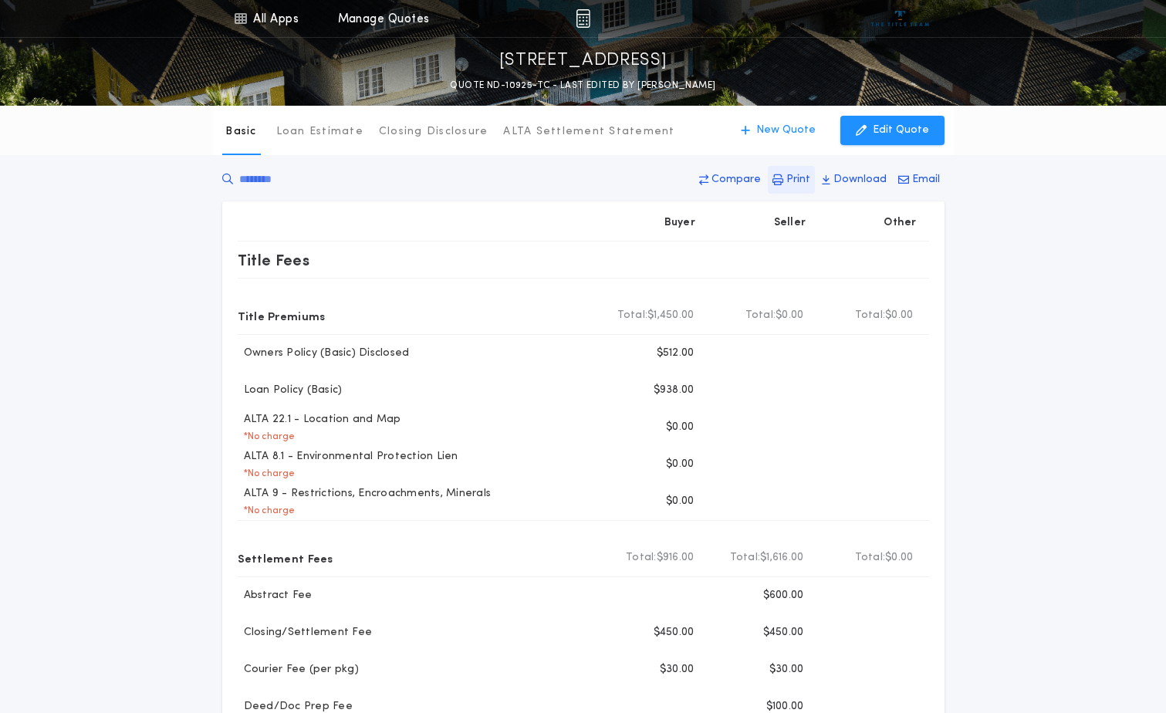  I want to click on p: Download, so click(859, 180).